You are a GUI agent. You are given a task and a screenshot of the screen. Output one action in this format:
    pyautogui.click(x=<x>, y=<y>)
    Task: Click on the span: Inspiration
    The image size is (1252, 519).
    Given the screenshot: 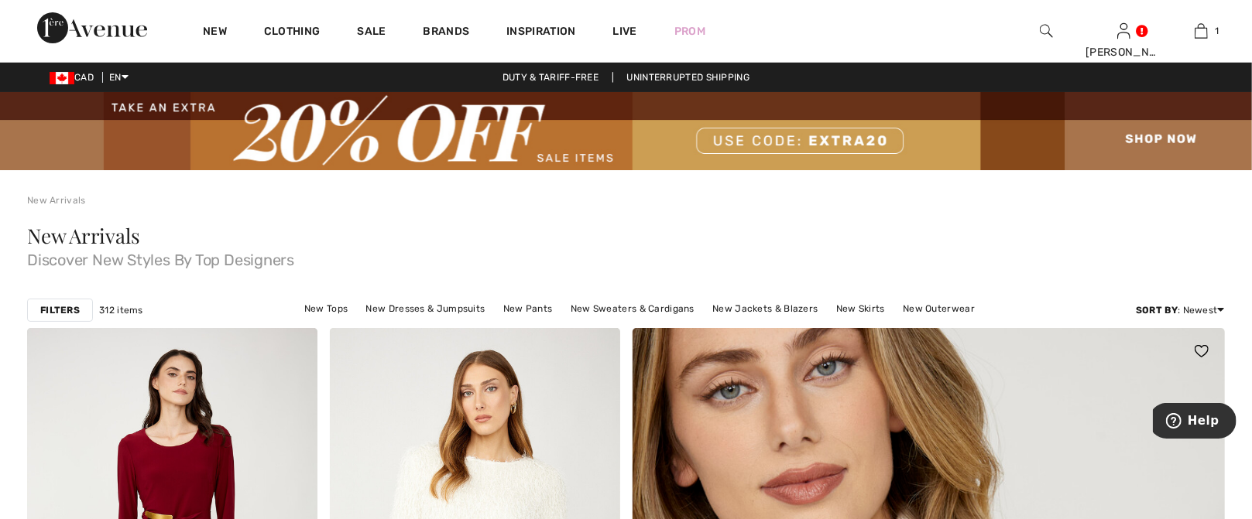 What is the action you would take?
    pyautogui.click(x=540, y=33)
    